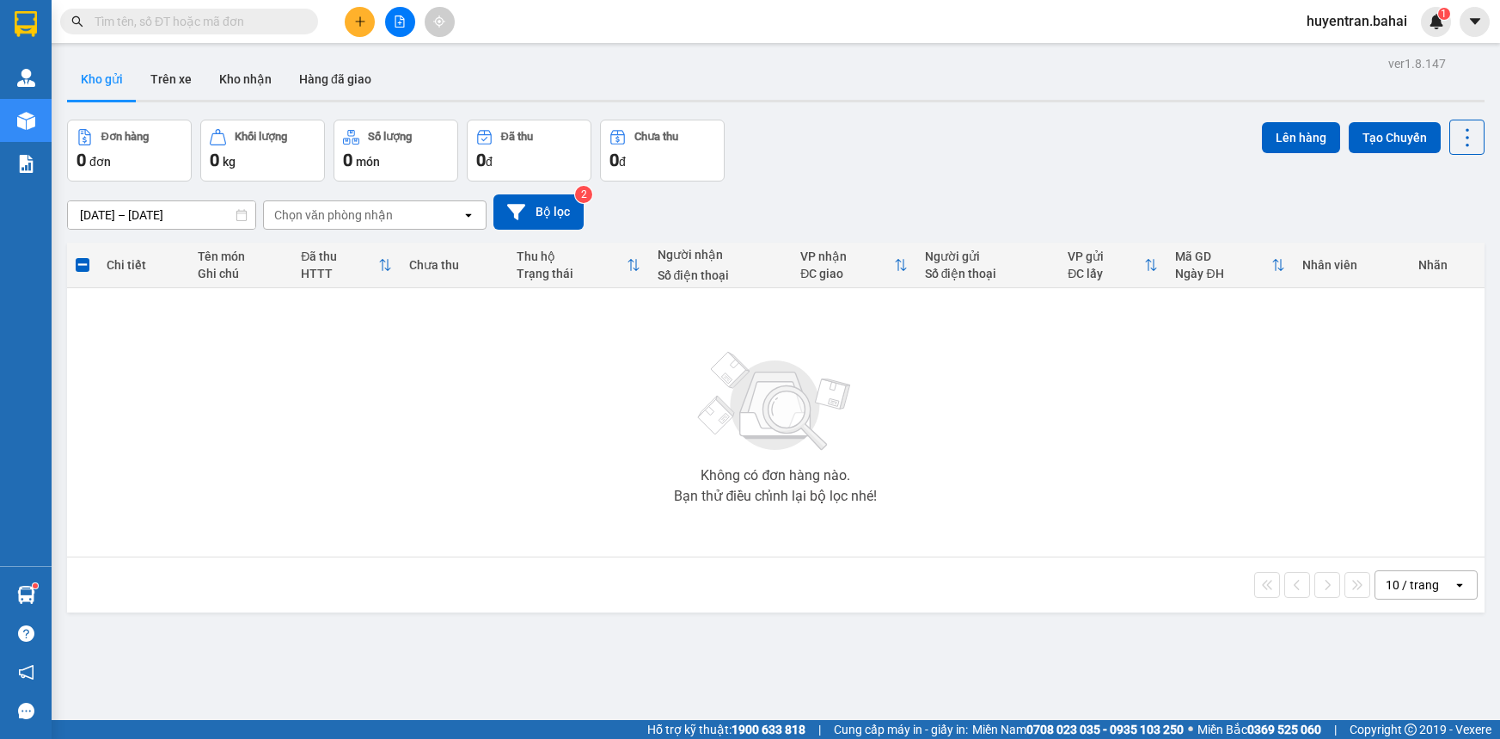 The width and height of the screenshot is (1500, 739). Describe the element at coordinates (26, 24) in the screenshot. I see `img: logo-vxr` at that location.